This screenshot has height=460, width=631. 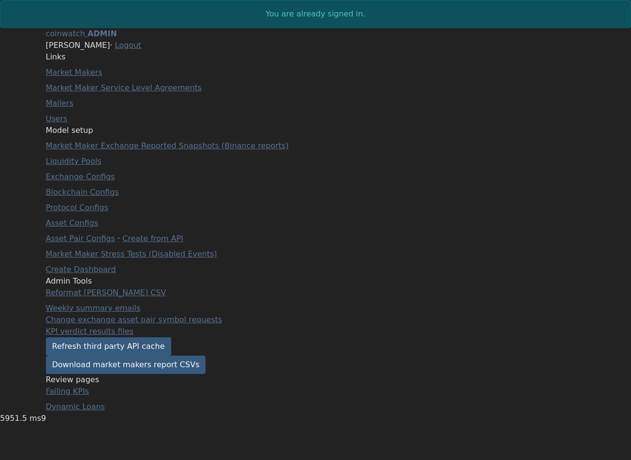 I want to click on a: Liquidity Pools, so click(x=73, y=161).